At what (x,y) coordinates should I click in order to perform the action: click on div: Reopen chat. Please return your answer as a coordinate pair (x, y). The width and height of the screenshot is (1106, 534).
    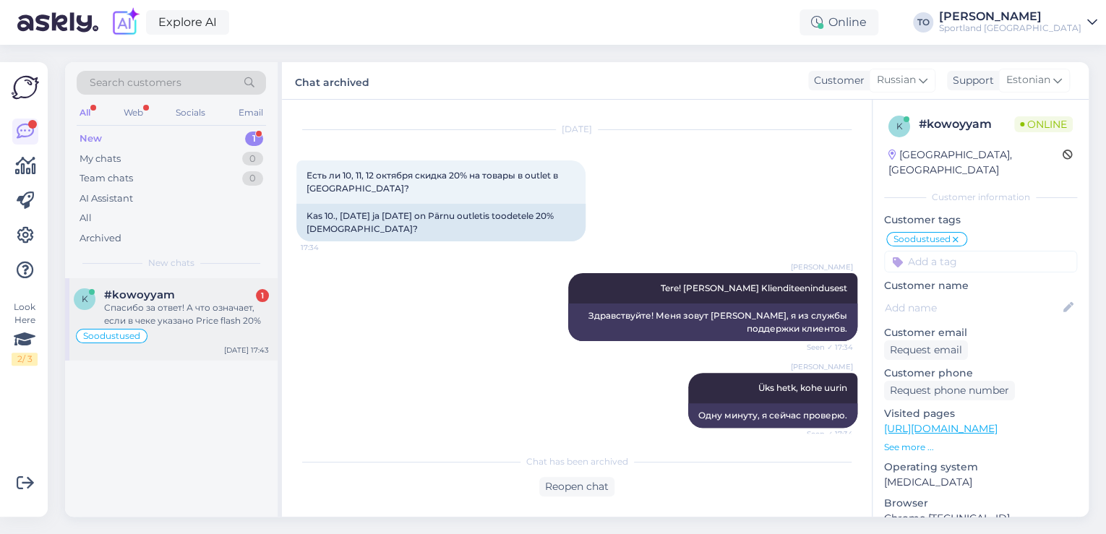
    Looking at the image, I should click on (577, 487).